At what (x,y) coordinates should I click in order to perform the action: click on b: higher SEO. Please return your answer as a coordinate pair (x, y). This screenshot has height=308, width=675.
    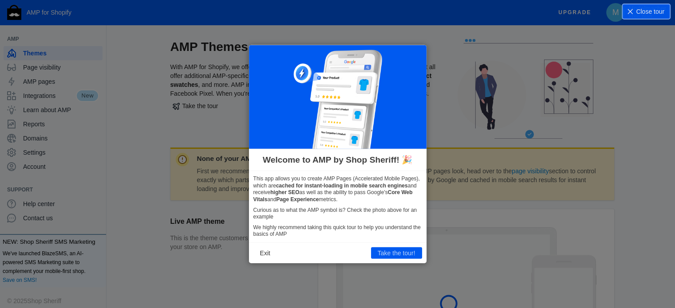
    Looking at the image, I should click on (284, 193).